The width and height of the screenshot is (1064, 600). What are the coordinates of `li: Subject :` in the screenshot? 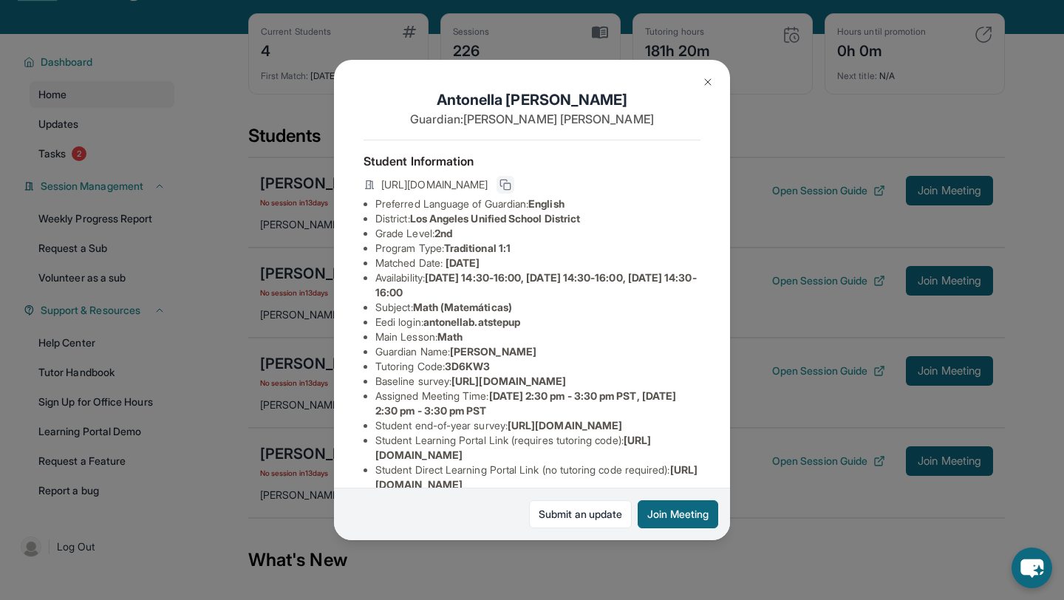 It's located at (538, 307).